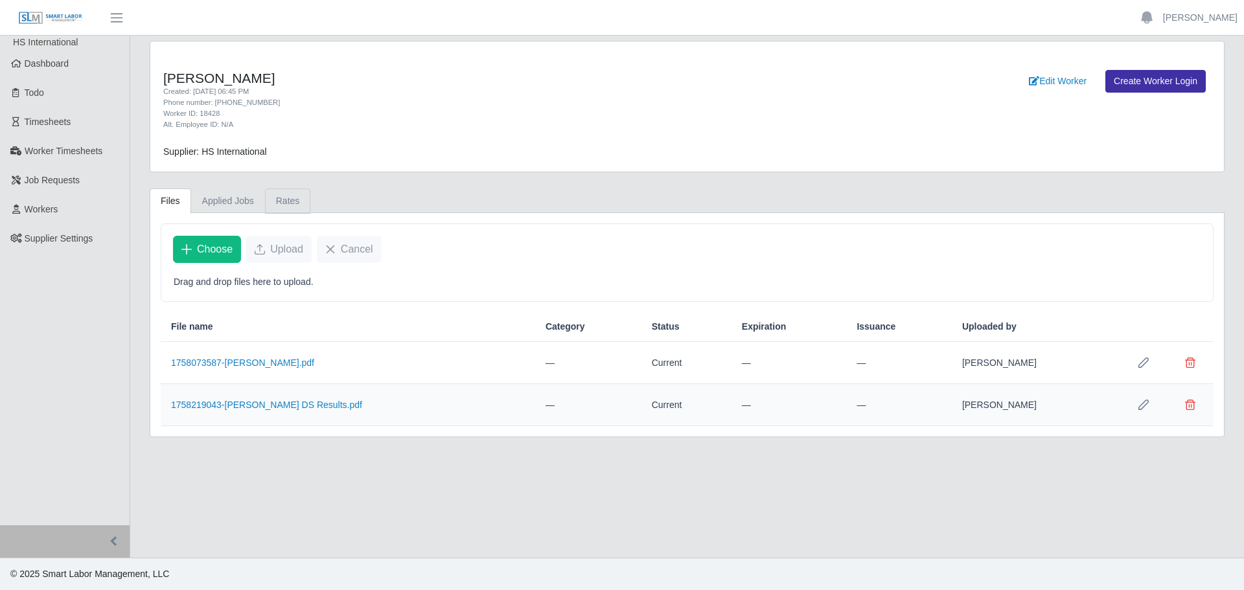  What do you see at coordinates (687, 282) in the screenshot?
I see `p: Drag and drop files here to upload.` at bounding box center [687, 282].